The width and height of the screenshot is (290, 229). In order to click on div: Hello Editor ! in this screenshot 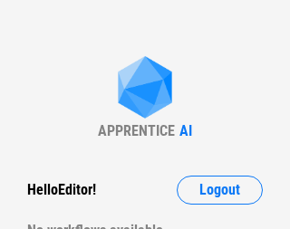, I will do `click(62, 190)`.